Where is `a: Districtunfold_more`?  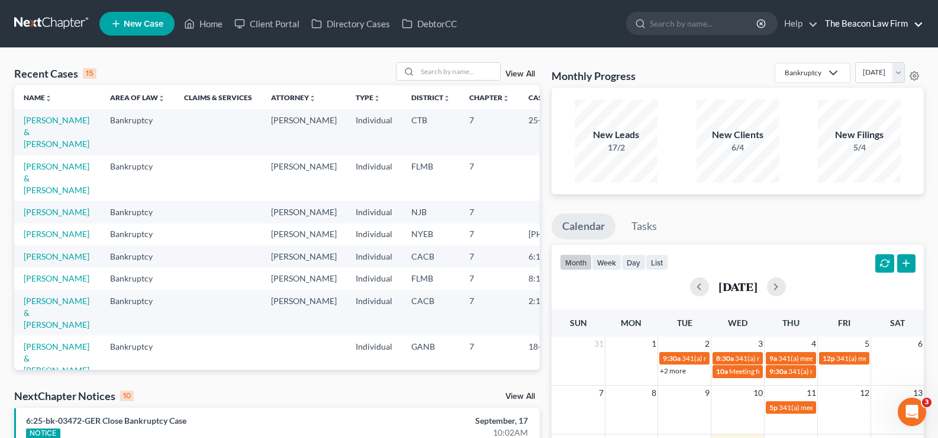 a: Districtunfold_more is located at coordinates (431, 97).